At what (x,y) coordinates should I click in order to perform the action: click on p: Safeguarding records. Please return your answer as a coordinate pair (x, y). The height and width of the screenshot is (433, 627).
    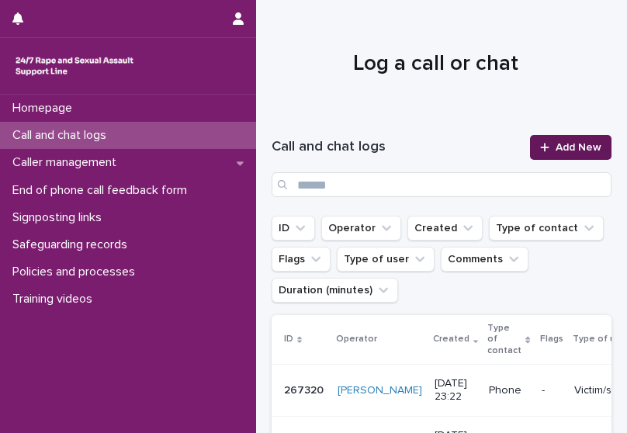
    Looking at the image, I should click on (73, 244).